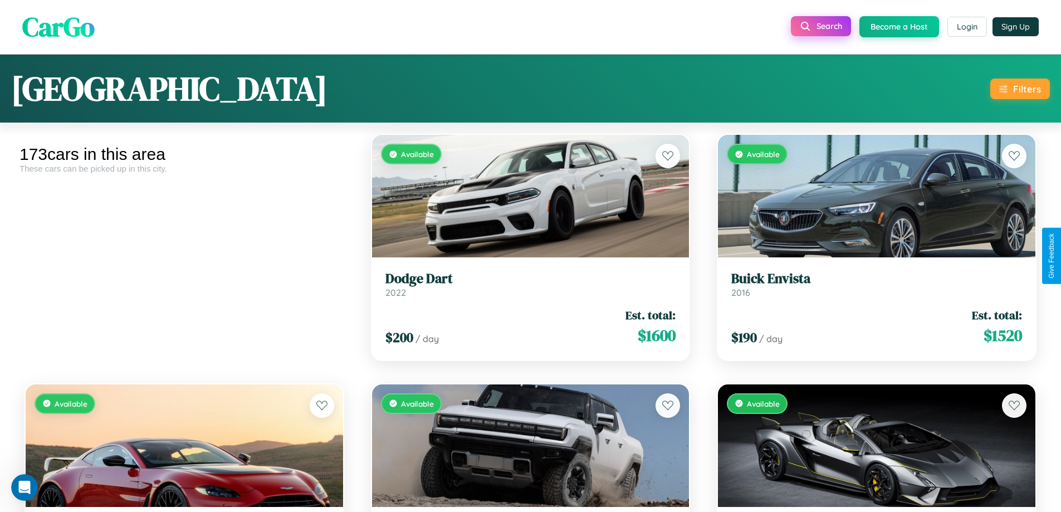  What do you see at coordinates (967, 27) in the screenshot?
I see `button: Login` at bounding box center [967, 27].